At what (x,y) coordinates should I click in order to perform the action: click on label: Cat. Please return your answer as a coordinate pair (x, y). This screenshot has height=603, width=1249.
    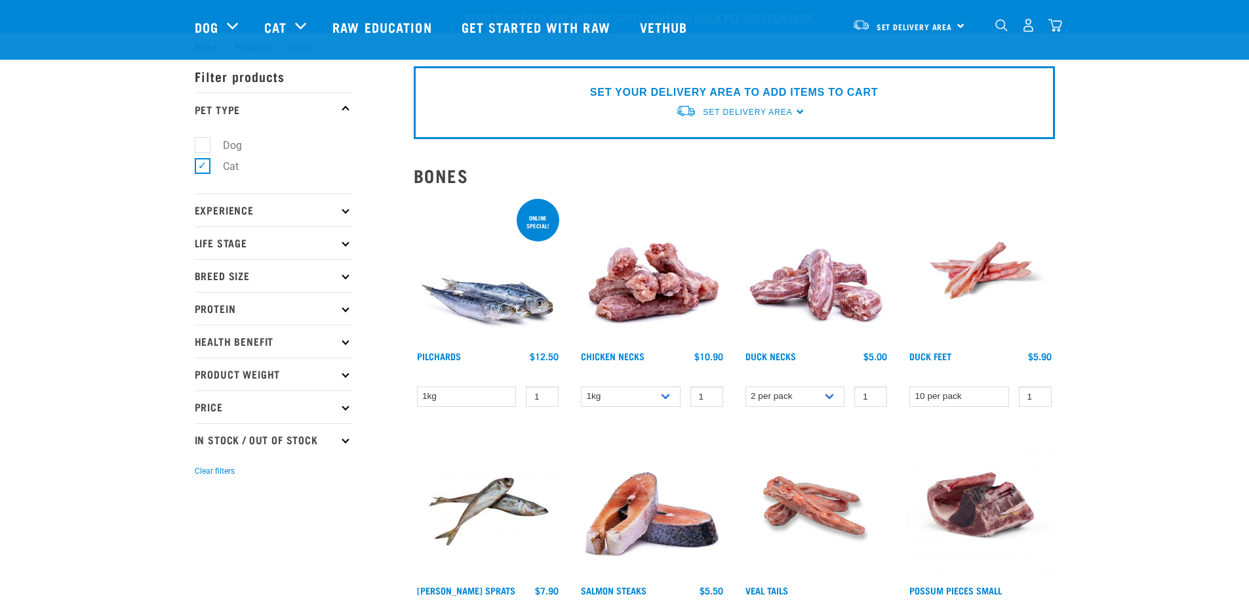
    Looking at the image, I should click on (223, 166).